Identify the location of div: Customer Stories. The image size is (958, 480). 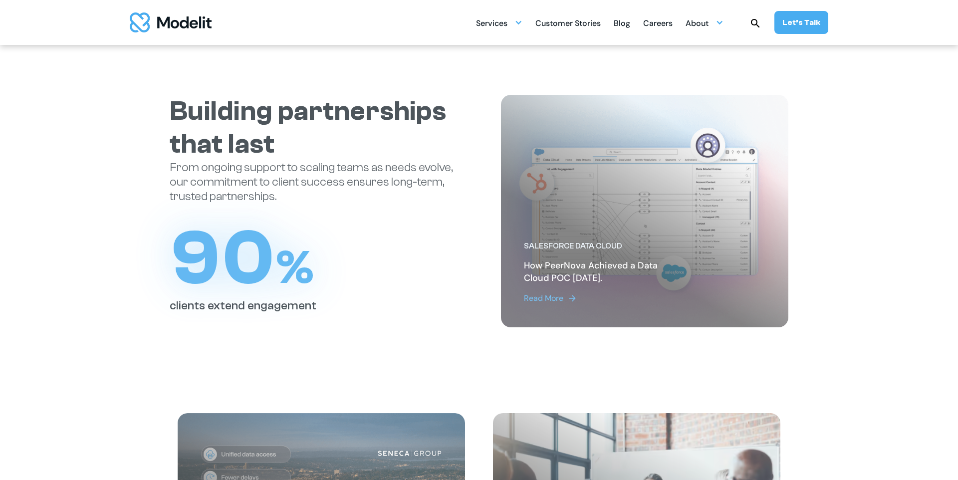
(568, 24).